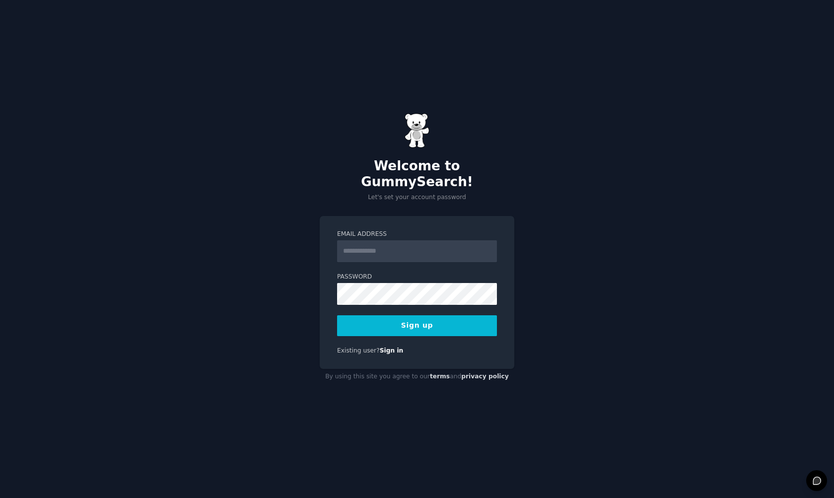  I want to click on a: privacy policy, so click(485, 376).